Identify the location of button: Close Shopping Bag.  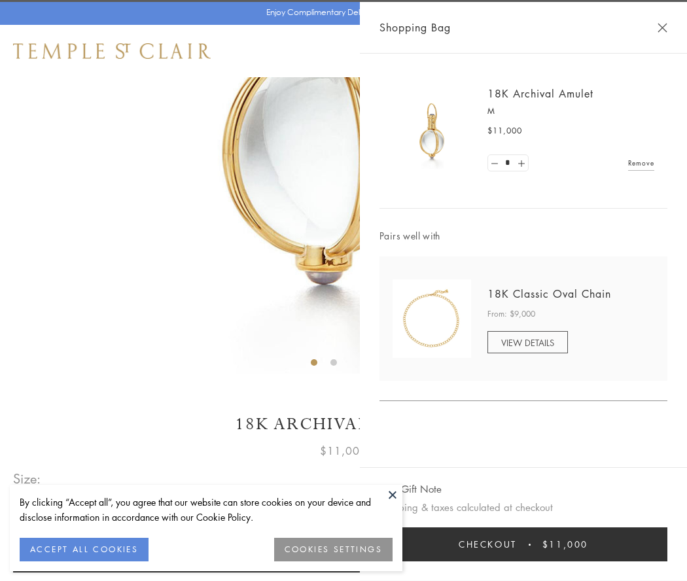
(663, 27).